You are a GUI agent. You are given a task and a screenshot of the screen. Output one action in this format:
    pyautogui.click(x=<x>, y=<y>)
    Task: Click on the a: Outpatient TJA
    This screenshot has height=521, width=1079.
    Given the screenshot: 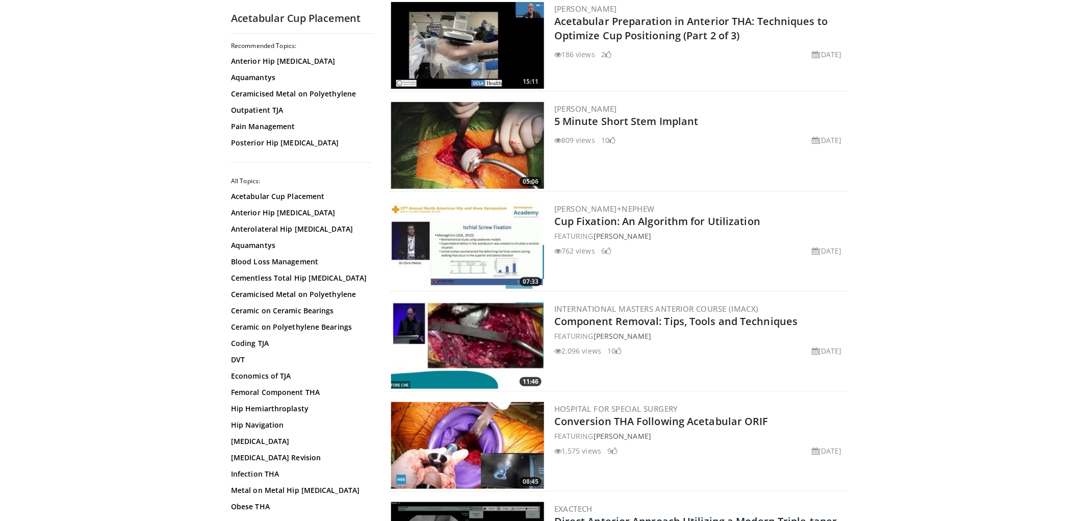 What is the action you would take?
    pyautogui.click(x=300, y=110)
    